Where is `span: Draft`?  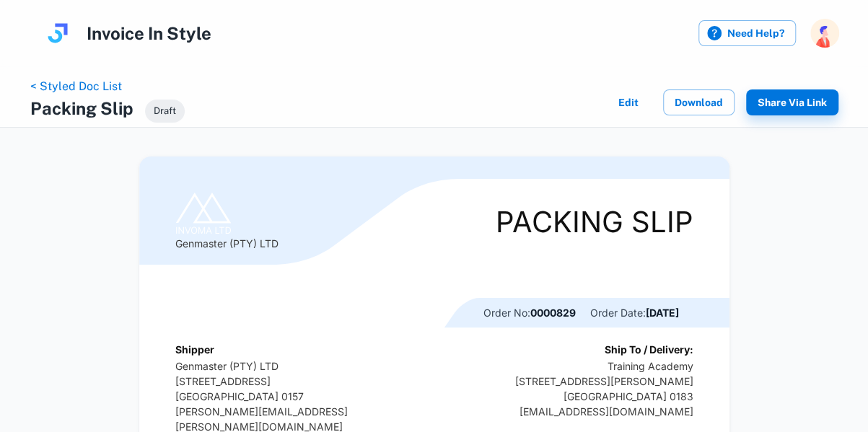
span: Draft is located at coordinates (164, 111).